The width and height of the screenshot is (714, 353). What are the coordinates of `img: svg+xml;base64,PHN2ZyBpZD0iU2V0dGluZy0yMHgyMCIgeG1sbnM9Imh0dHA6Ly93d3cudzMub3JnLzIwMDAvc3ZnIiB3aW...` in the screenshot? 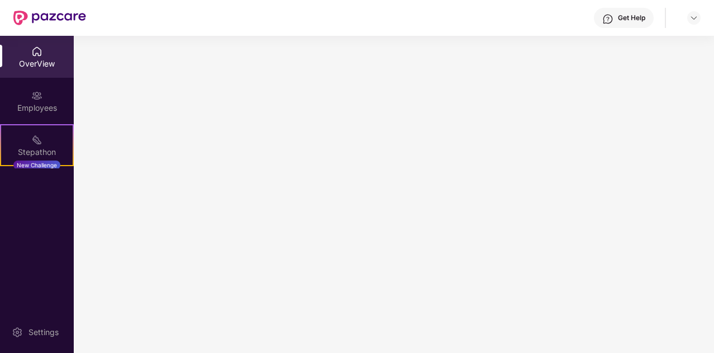 It's located at (17, 332).